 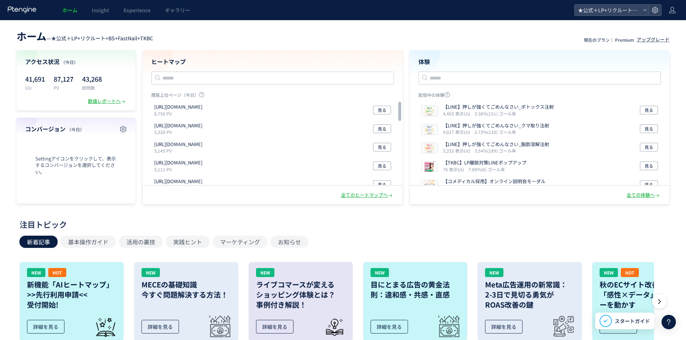 I want to click on p: 8,750 PV, so click(x=180, y=113).